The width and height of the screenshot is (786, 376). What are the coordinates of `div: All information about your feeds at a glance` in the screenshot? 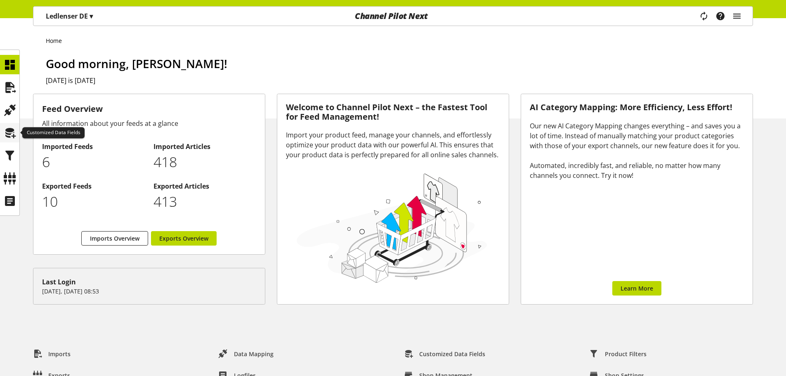 It's located at (149, 123).